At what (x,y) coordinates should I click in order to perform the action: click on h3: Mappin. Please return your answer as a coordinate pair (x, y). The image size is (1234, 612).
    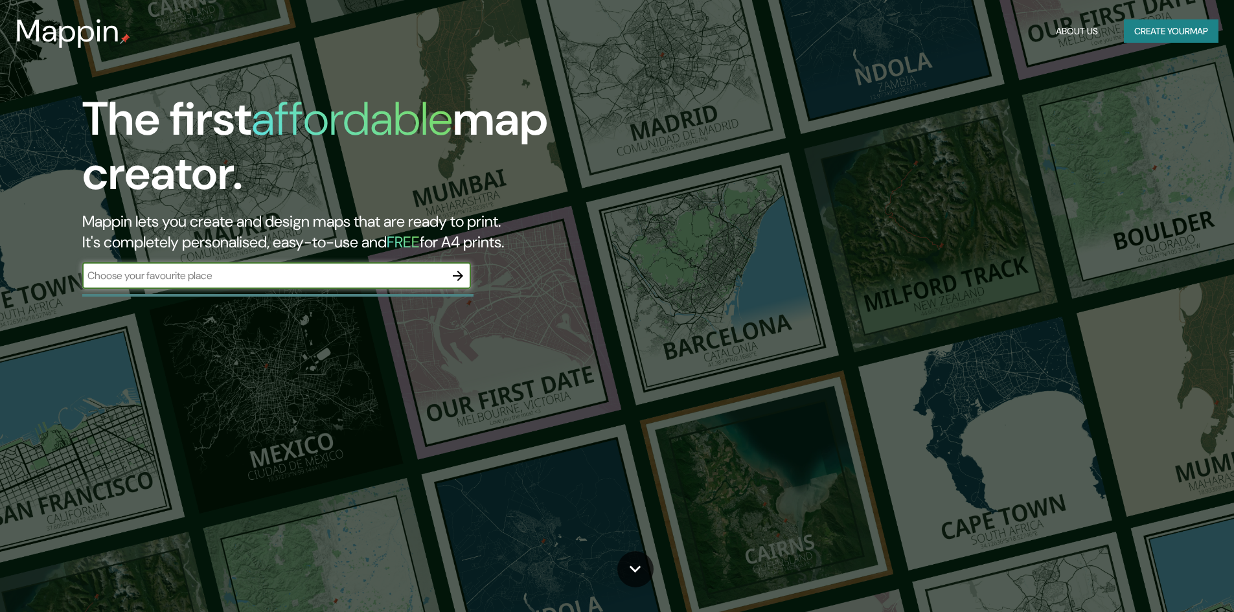
    Looking at the image, I should click on (67, 31).